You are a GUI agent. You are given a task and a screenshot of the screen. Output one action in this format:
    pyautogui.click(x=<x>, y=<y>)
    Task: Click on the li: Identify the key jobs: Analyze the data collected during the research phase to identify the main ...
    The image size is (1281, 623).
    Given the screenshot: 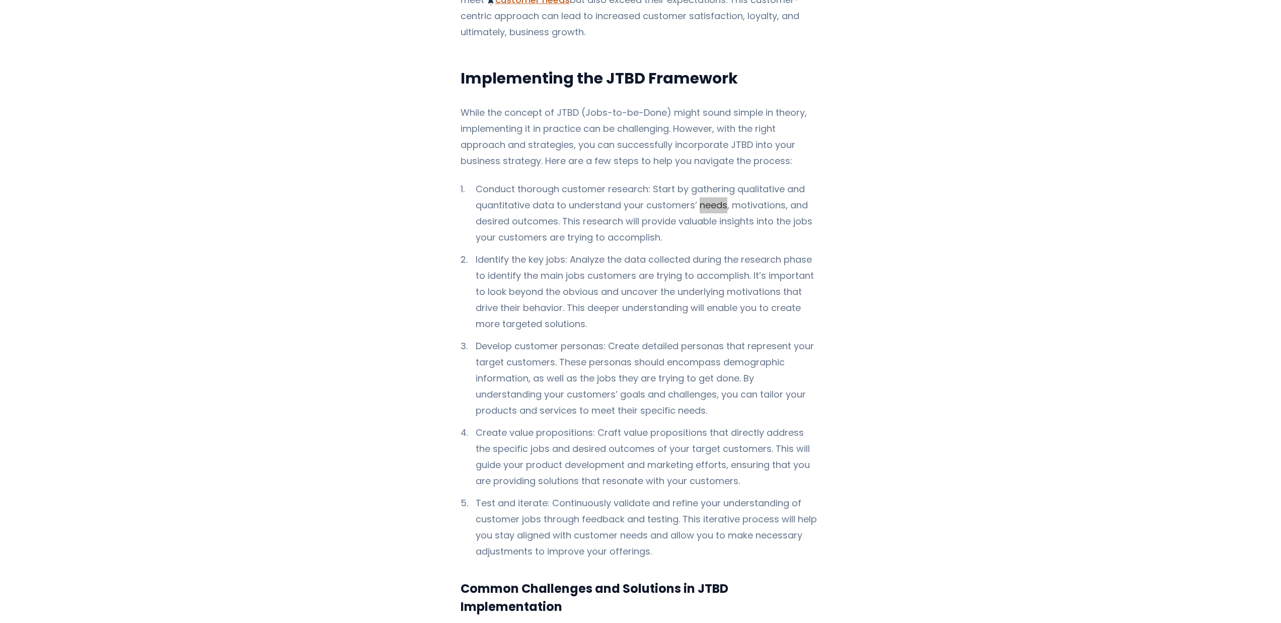 What is the action you would take?
    pyautogui.click(x=640, y=292)
    